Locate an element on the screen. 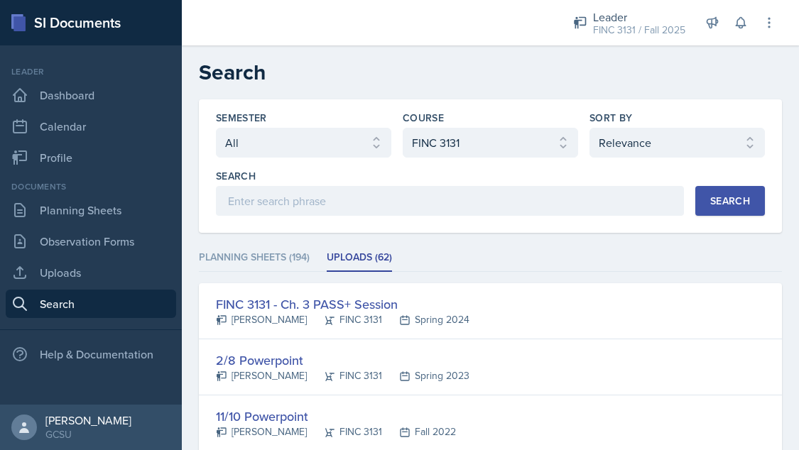 This screenshot has width=799, height=450. div: Fall 2022 is located at coordinates (419, 432).